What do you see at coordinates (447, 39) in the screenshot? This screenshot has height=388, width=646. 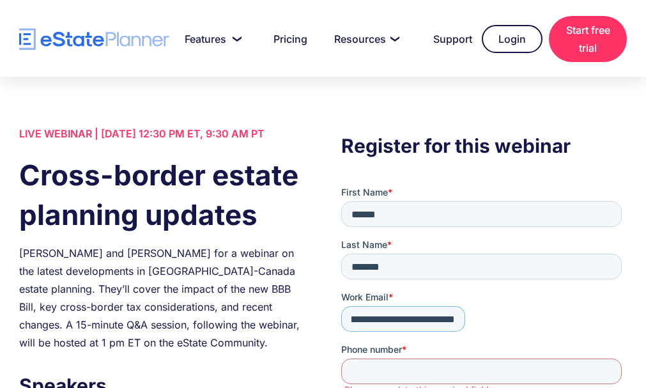 I see `a: Support` at bounding box center [447, 39].